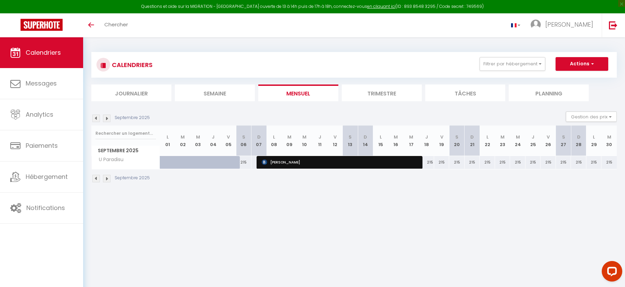  I want to click on li: Semaine, so click(215, 93).